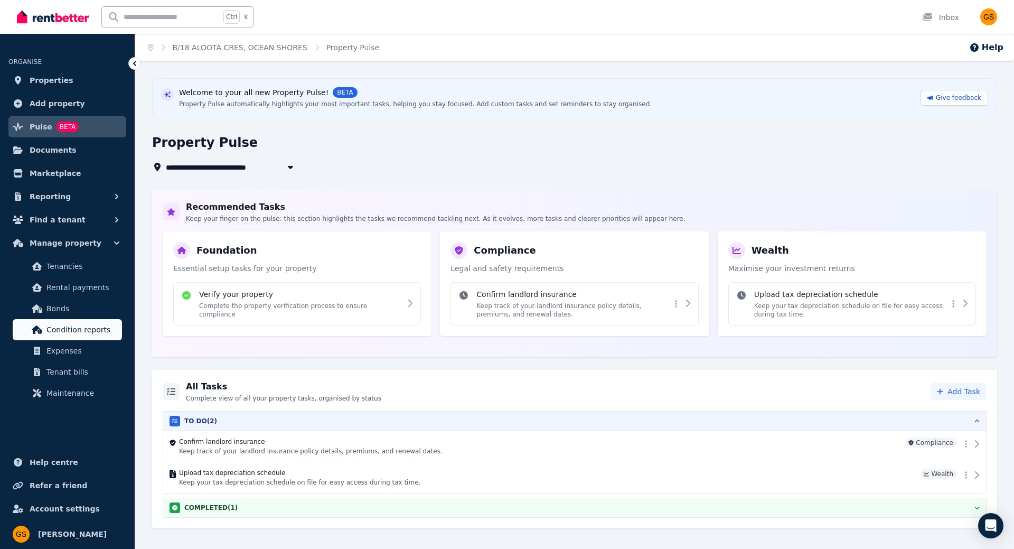  Describe the element at coordinates (852, 304) in the screenshot. I see `div: Upload tax depreciation scheduleKeep your tax depreciation schedule on file for easy access durin...` at that location.